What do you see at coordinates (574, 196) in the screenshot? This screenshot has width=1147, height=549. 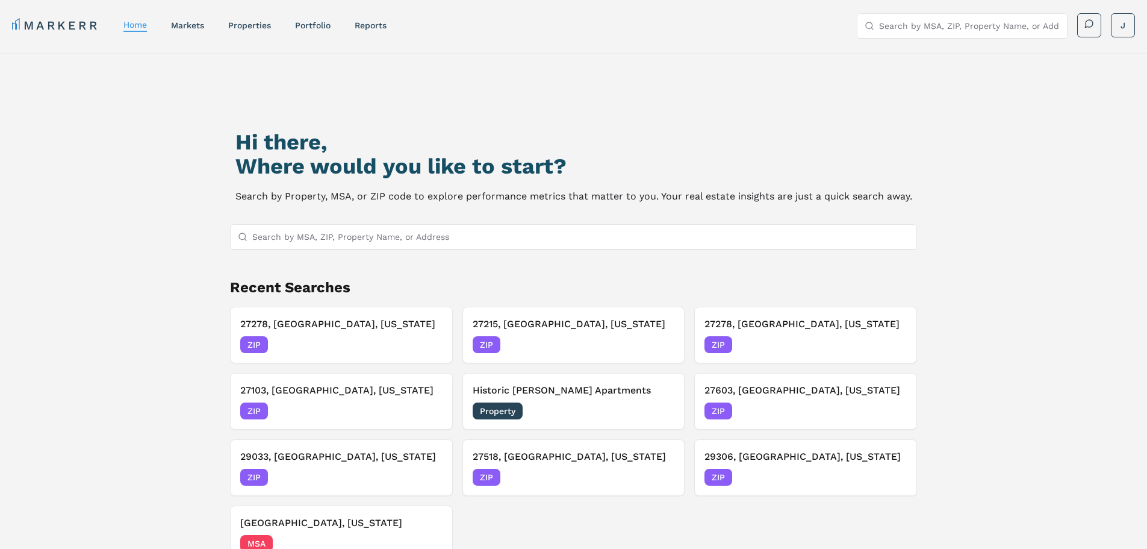 I see `p: Search by Property, MSA, or ZIP code to explore performance metrics that matter to you. Your real...` at bounding box center [574, 196].